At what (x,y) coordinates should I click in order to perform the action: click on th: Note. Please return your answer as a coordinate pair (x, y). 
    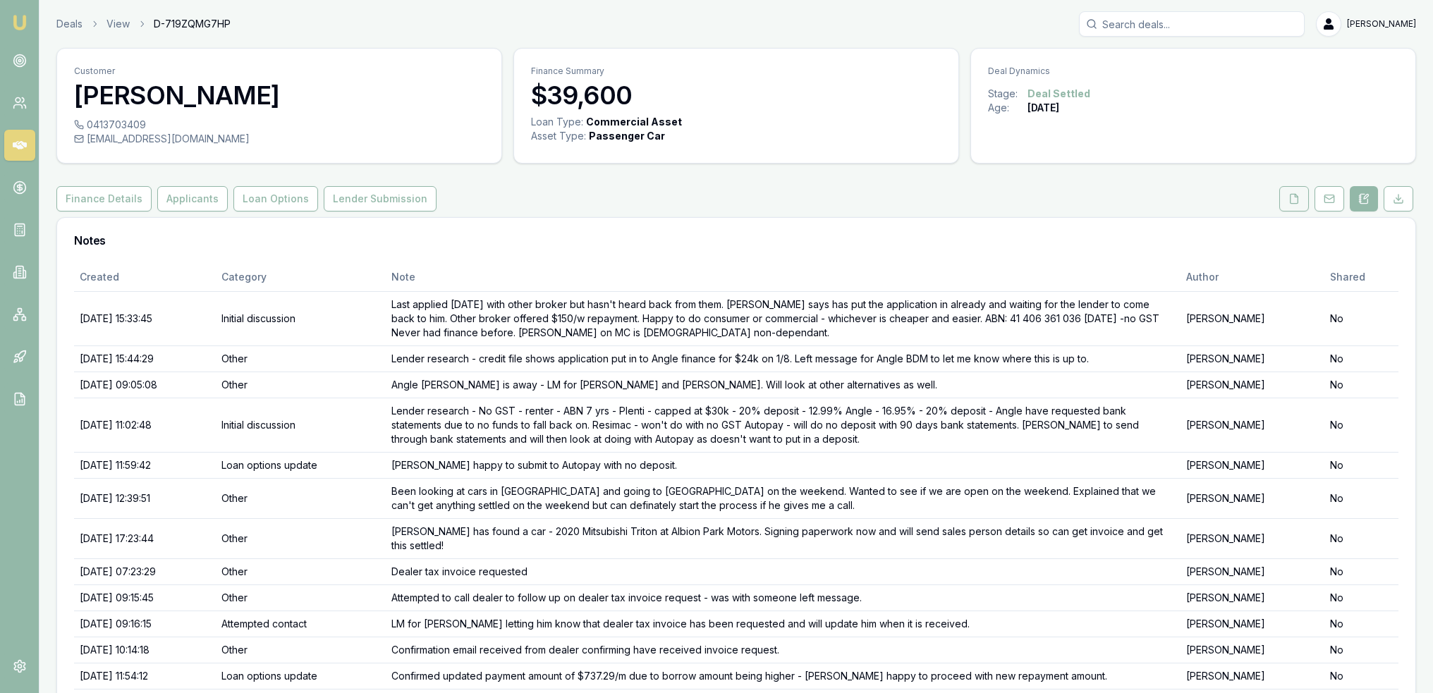
    Looking at the image, I should click on (783, 277).